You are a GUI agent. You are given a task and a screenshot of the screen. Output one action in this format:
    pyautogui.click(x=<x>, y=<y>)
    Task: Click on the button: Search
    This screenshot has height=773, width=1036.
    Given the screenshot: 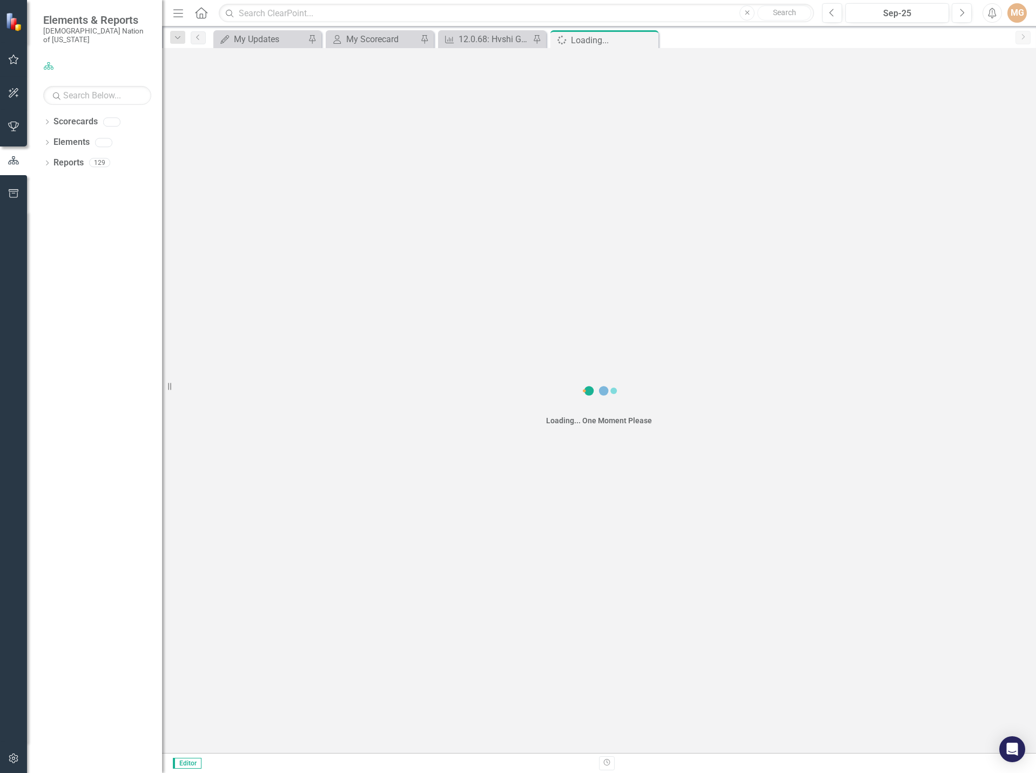 What is the action you would take?
    pyautogui.click(x=785, y=13)
    